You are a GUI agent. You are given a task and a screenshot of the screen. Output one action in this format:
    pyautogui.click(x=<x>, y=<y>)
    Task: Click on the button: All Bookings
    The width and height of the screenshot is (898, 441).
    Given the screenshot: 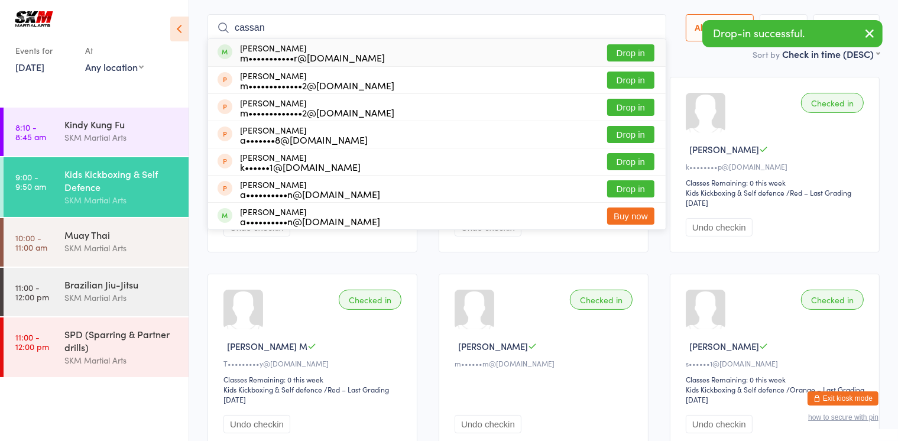 What is the action you would take?
    pyautogui.click(x=720, y=28)
    